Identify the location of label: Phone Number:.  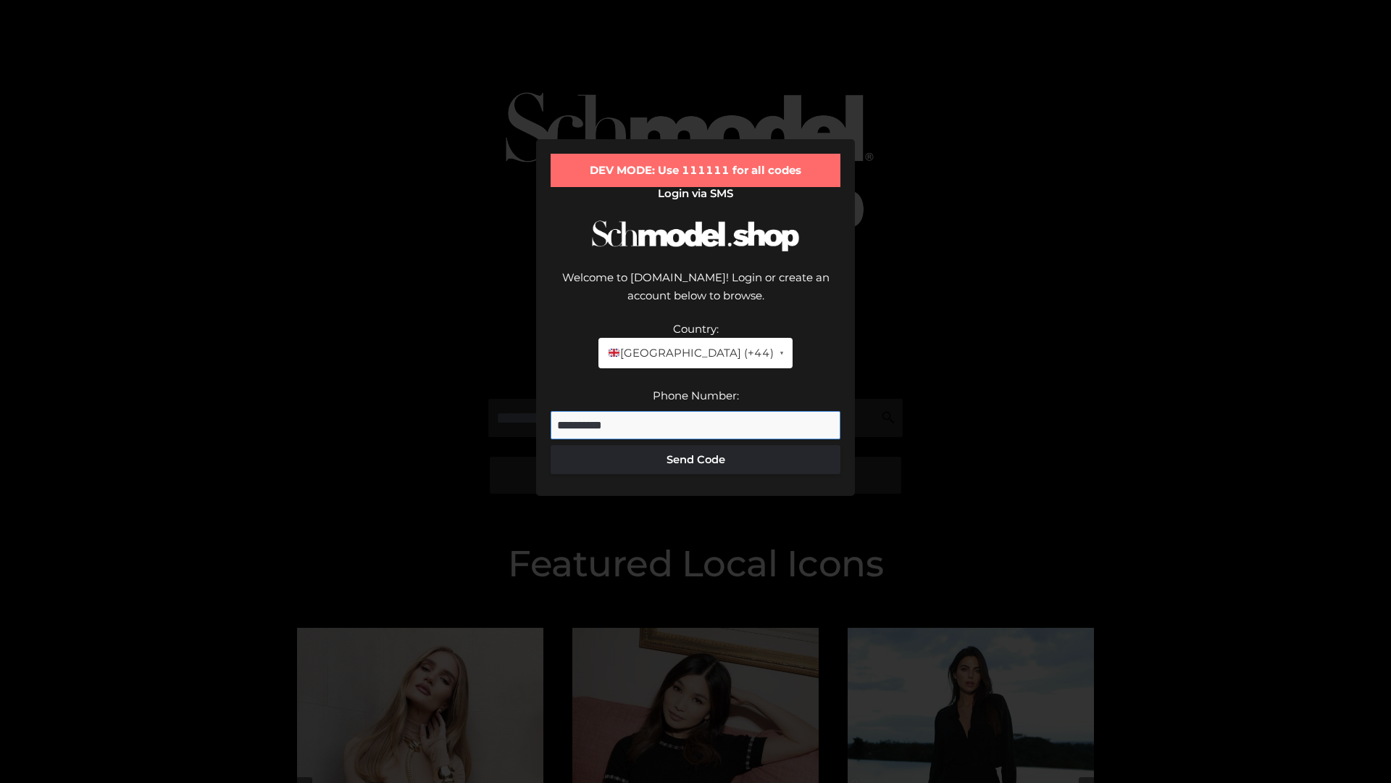
(696, 395).